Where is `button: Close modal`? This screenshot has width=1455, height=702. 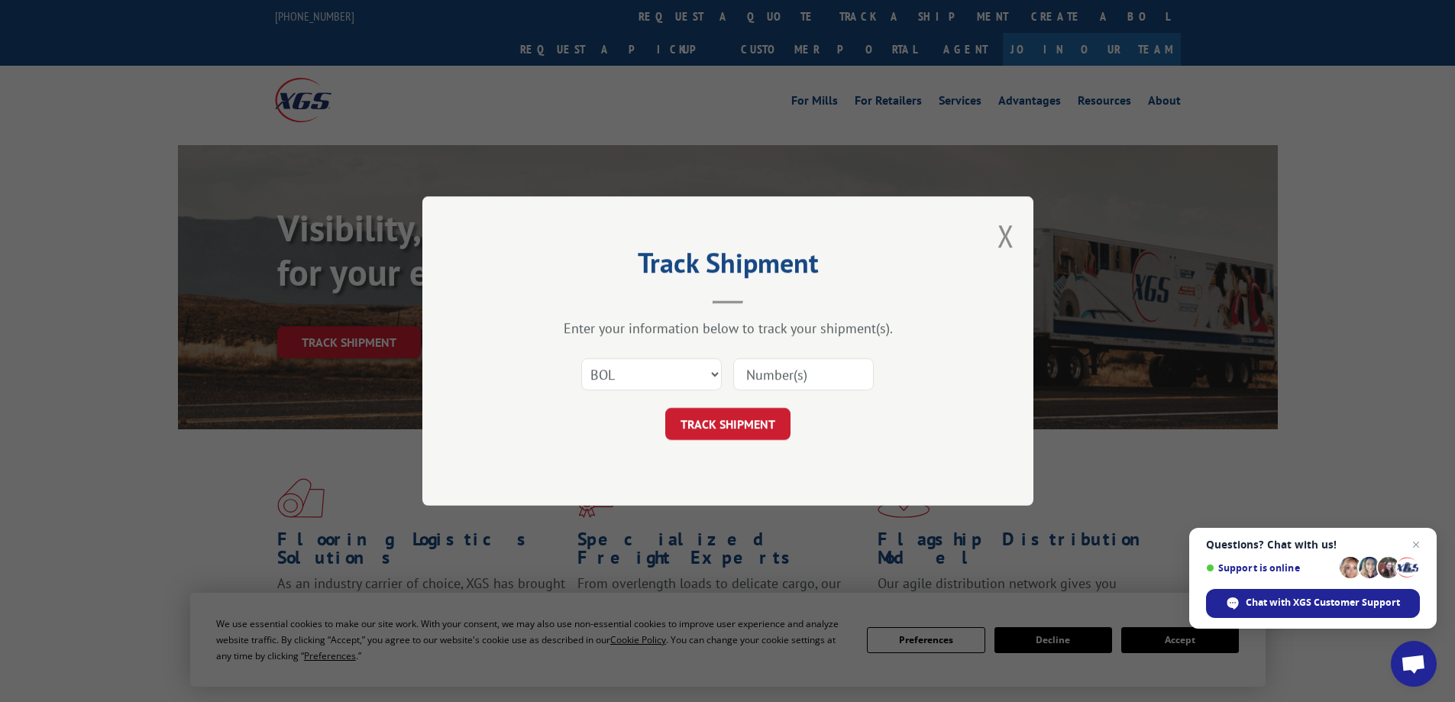
button: Close modal is located at coordinates (1006, 235).